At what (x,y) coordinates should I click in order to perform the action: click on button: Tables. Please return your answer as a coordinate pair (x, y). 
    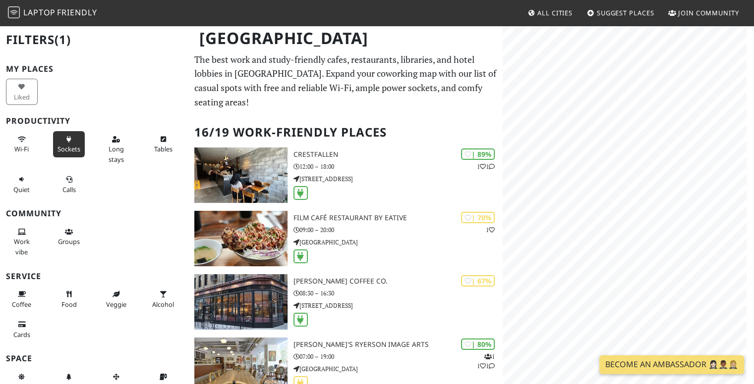
    Looking at the image, I should click on (163, 144).